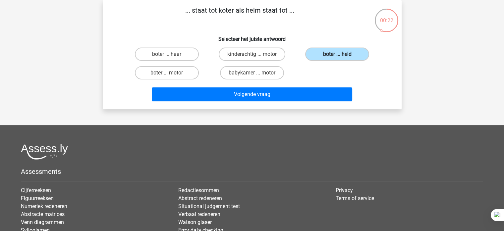  I want to click on button: Volgende vraag, so click(252, 94).